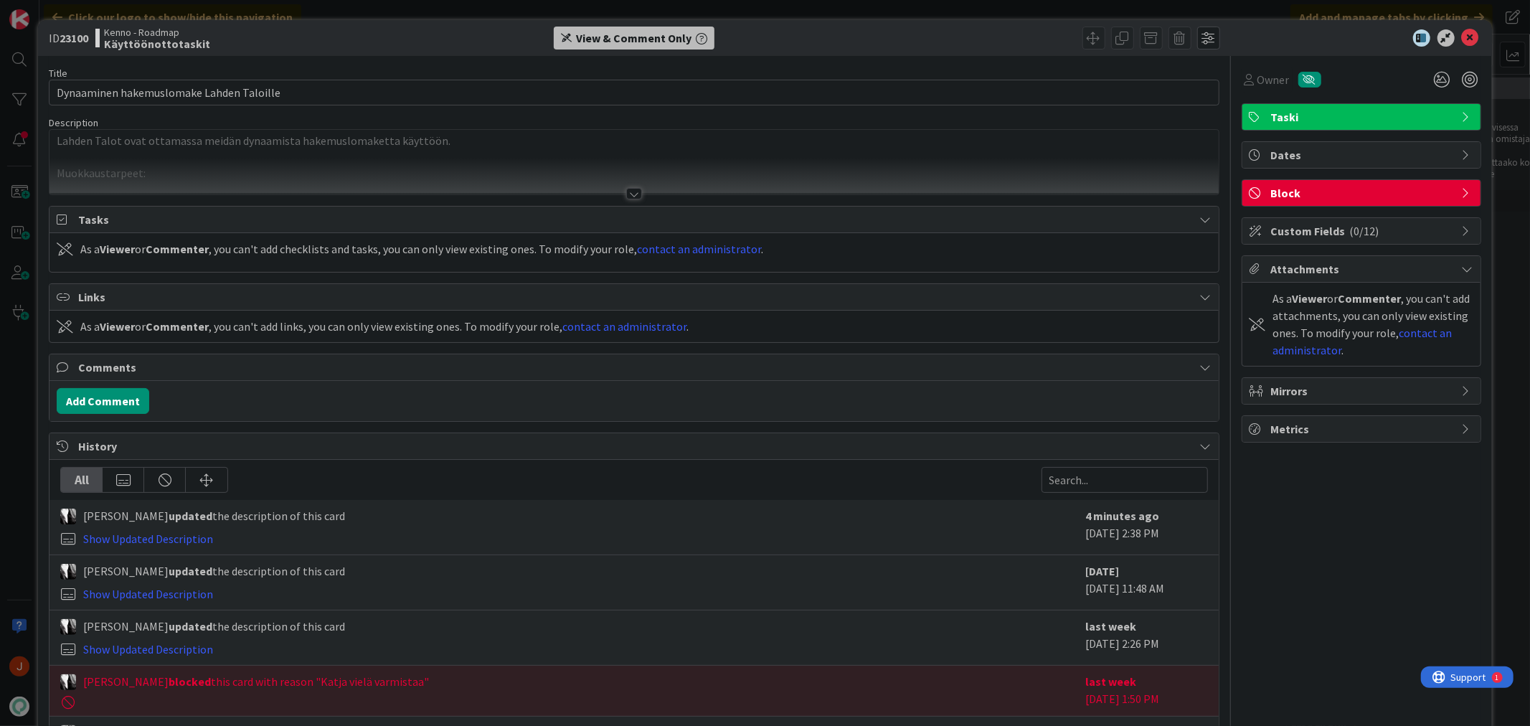  What do you see at coordinates (1125, 480) in the screenshot?
I see `input: Search...` at bounding box center [1125, 480].